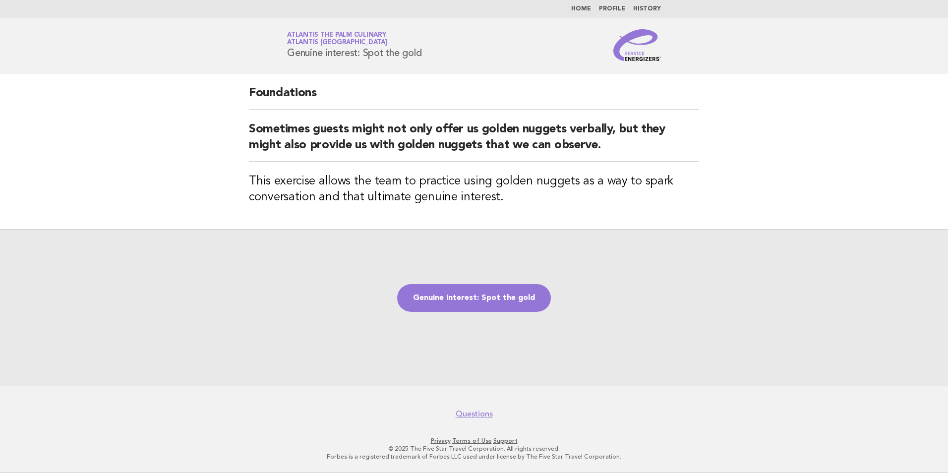 The image size is (948, 473). What do you see at coordinates (474, 97) in the screenshot?
I see `h2: Foundations` at bounding box center [474, 97].